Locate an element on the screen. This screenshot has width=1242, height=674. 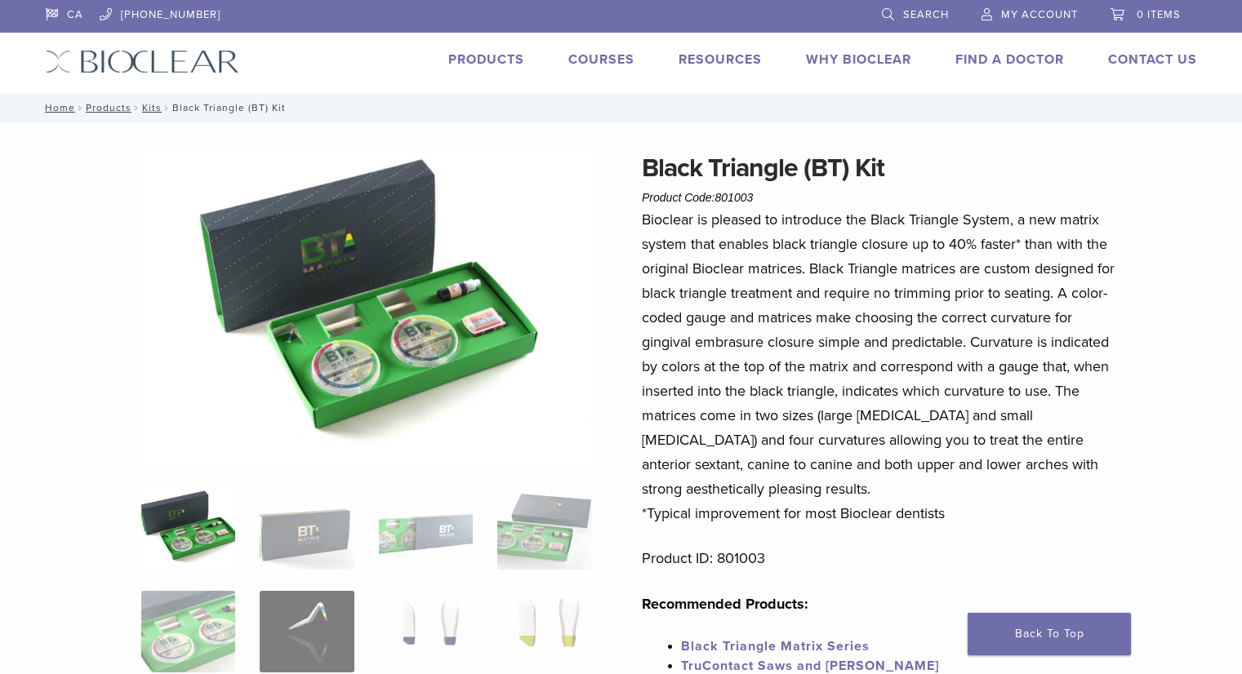
span: Product Code: is located at coordinates (697, 198).